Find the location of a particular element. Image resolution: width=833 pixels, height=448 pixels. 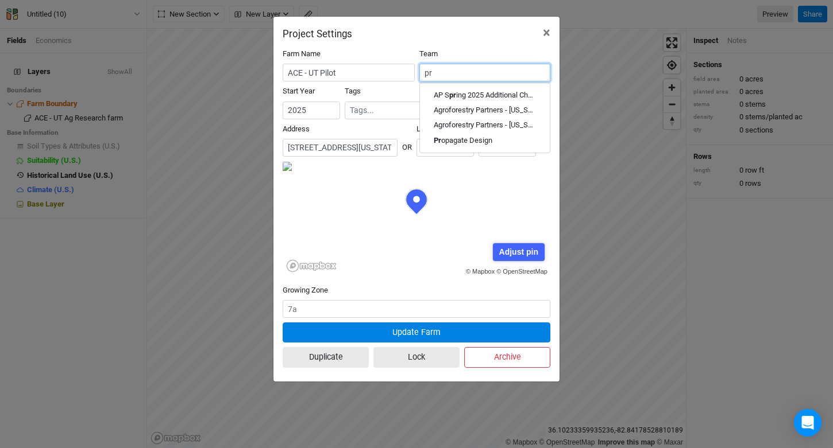

a: © OpenStreetMap is located at coordinates (521, 272).